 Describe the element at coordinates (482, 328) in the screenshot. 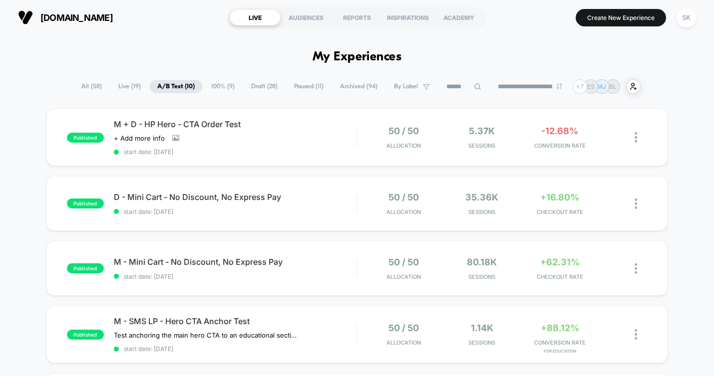

I see `span: 1.14k` at that location.